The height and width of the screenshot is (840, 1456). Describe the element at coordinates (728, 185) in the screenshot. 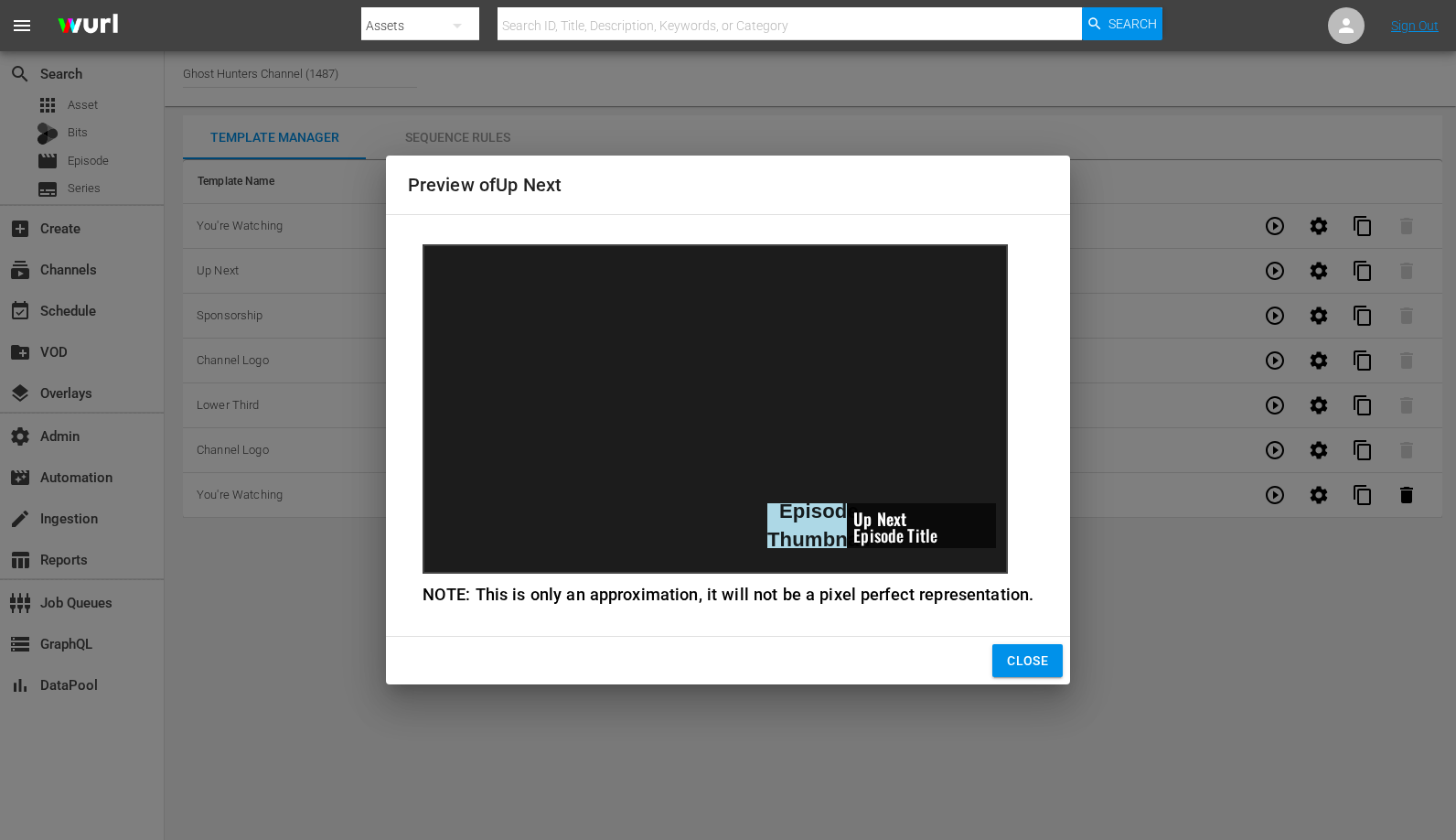

I see `h2: Preview of Up Next` at that location.